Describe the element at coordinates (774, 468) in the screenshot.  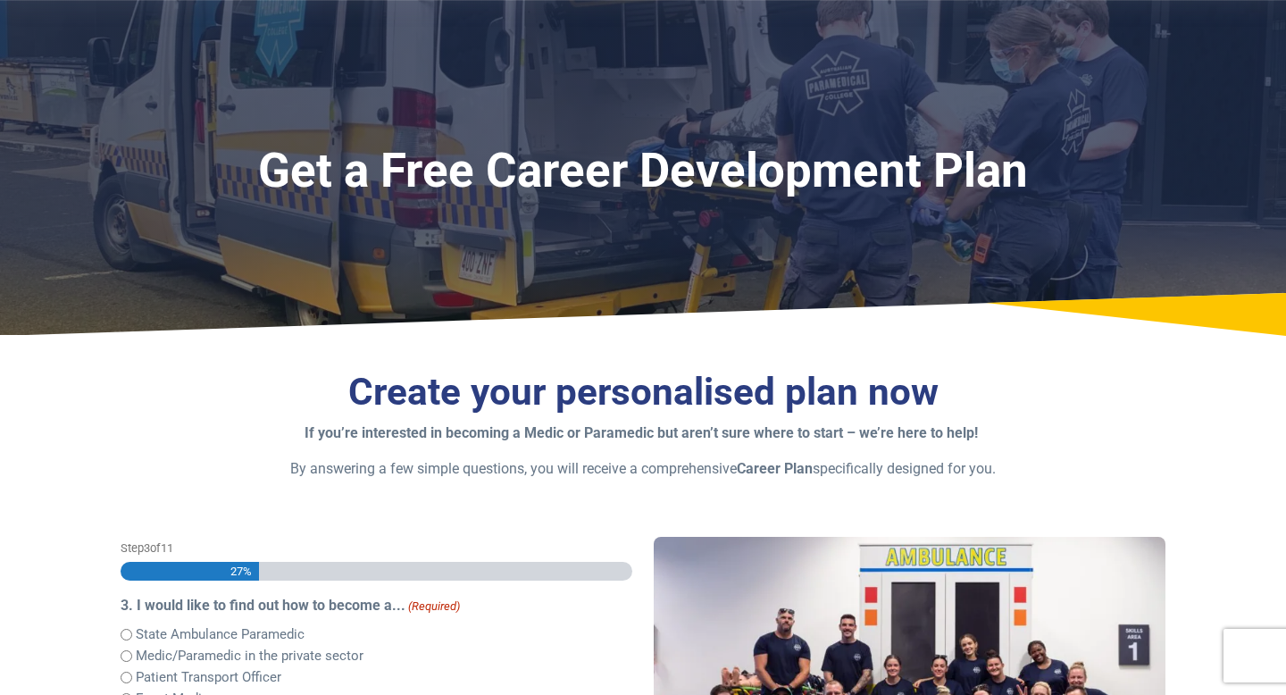
I see `strong: Career Plan` at that location.